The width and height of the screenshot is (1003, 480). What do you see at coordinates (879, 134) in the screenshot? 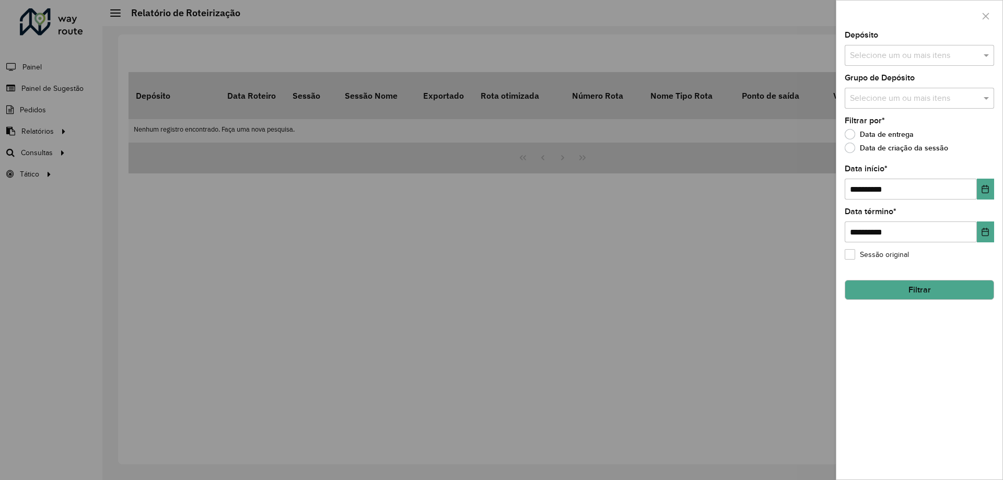
I see `label: Data de entrega` at bounding box center [879, 134].